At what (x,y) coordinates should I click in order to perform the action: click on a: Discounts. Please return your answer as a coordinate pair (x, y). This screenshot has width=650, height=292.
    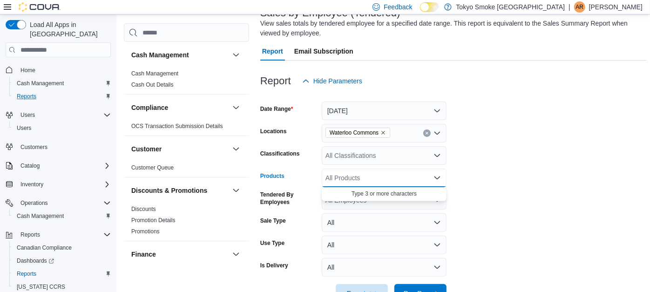
    Looking at the image, I should click on (143, 209).